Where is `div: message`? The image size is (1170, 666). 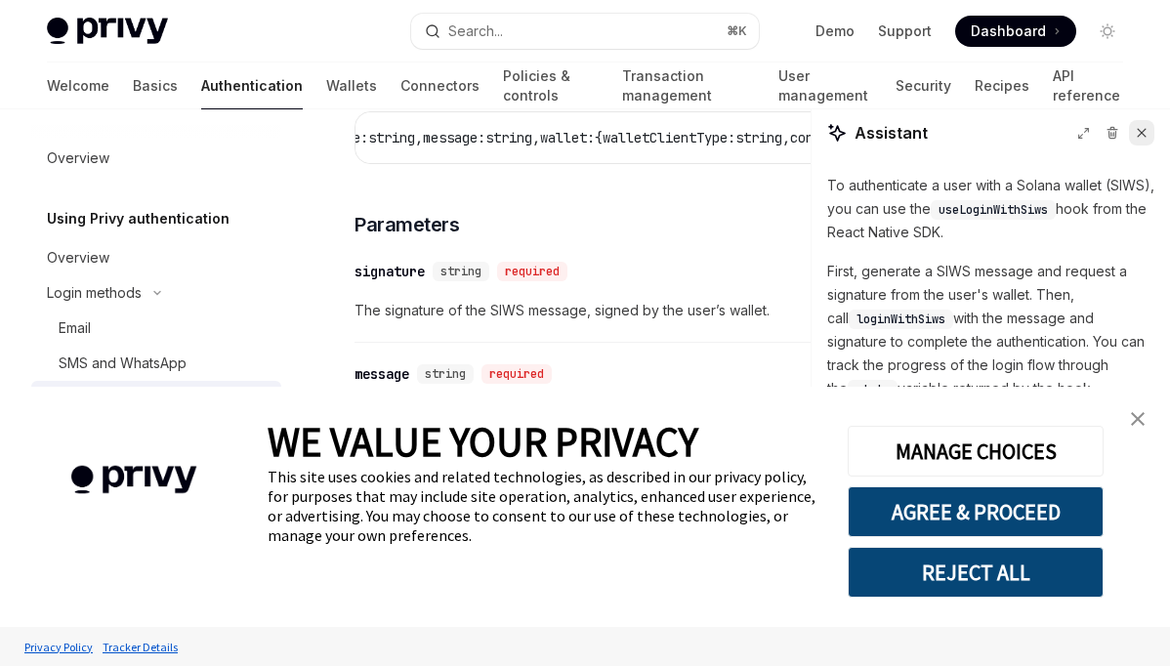
div: message is located at coordinates (382, 374).